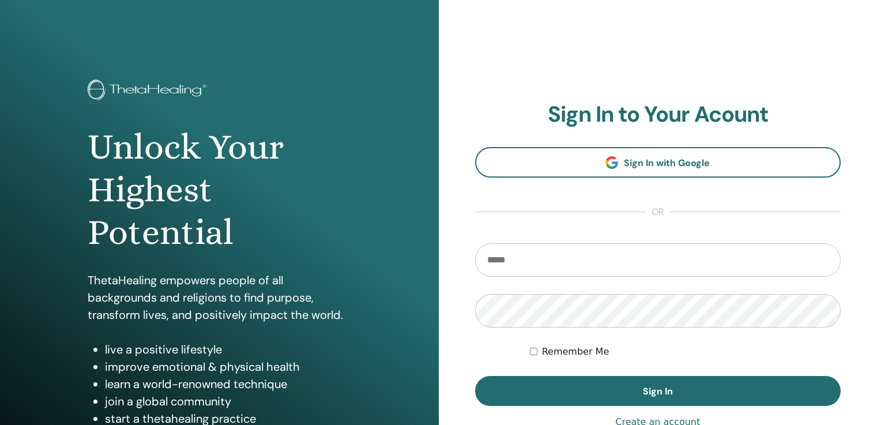 This screenshot has width=877, height=425. I want to click on div: Keep me authenticated indefinitely or until I manually logout, so click(685, 352).